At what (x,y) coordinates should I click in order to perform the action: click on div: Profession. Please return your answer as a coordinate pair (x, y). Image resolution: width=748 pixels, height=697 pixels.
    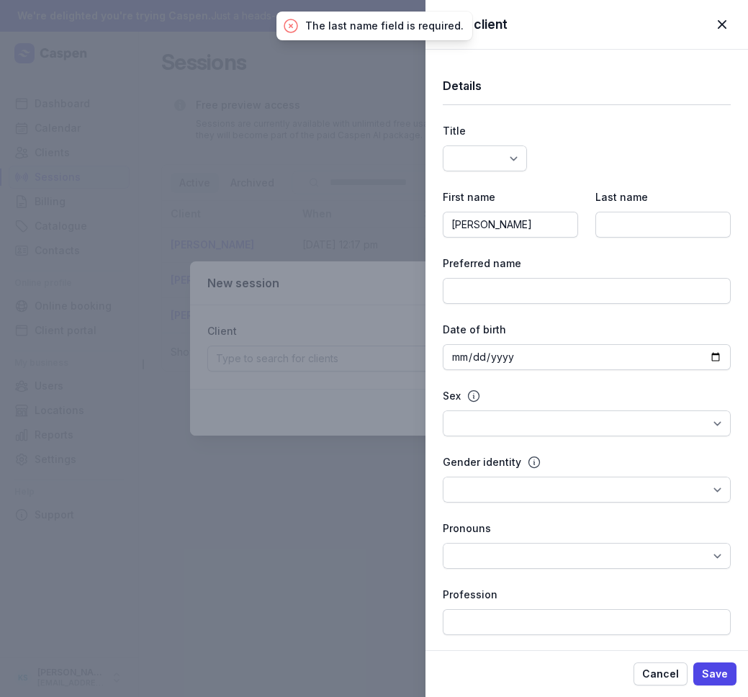
    Looking at the image, I should click on (586, 594).